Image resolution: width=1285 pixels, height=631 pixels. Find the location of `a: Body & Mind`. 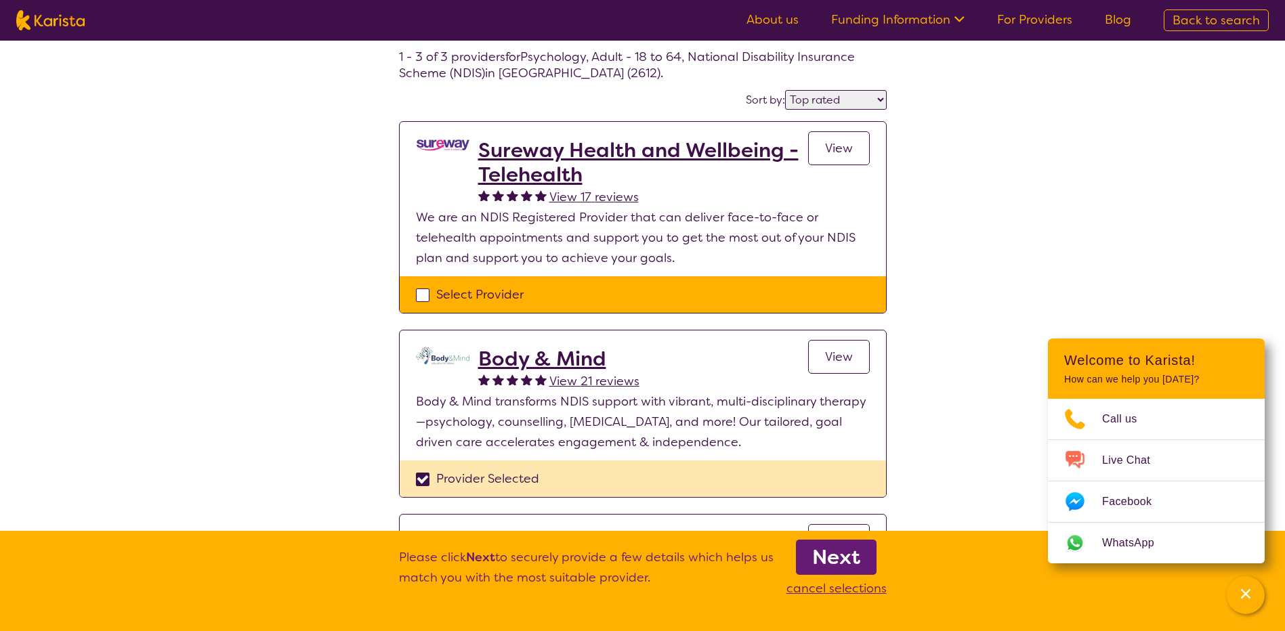

a: Body & Mind is located at coordinates (559, 359).